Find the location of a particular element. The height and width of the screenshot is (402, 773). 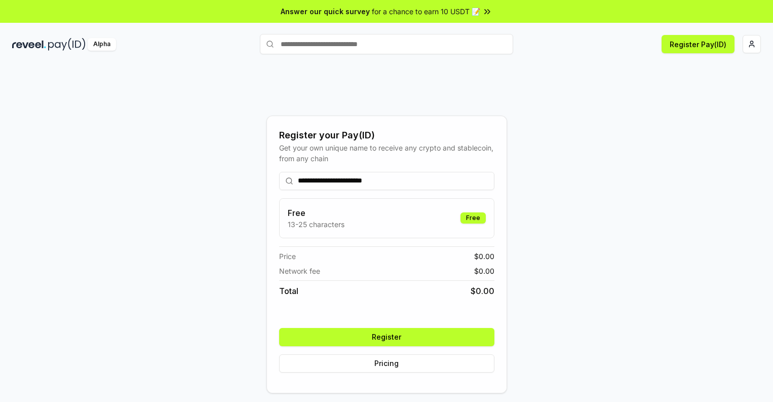

p: 13-25 characters is located at coordinates (316, 224).